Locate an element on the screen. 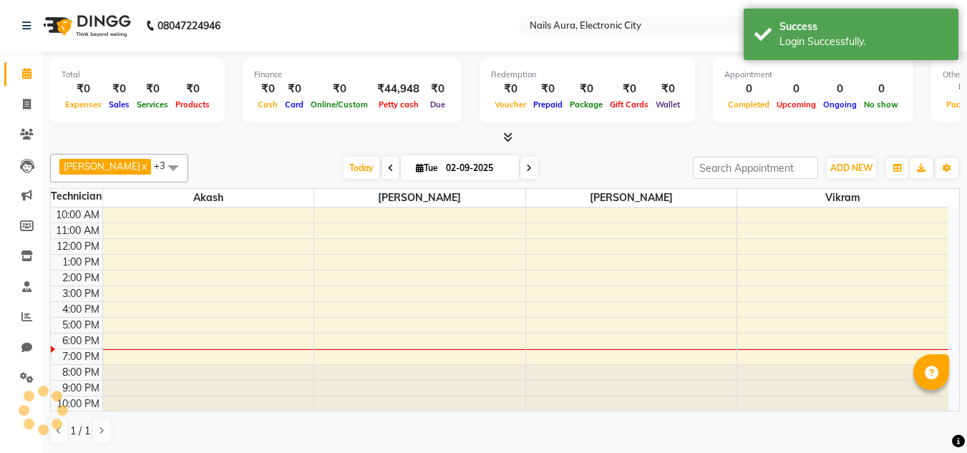  span: Tue is located at coordinates (427, 167).